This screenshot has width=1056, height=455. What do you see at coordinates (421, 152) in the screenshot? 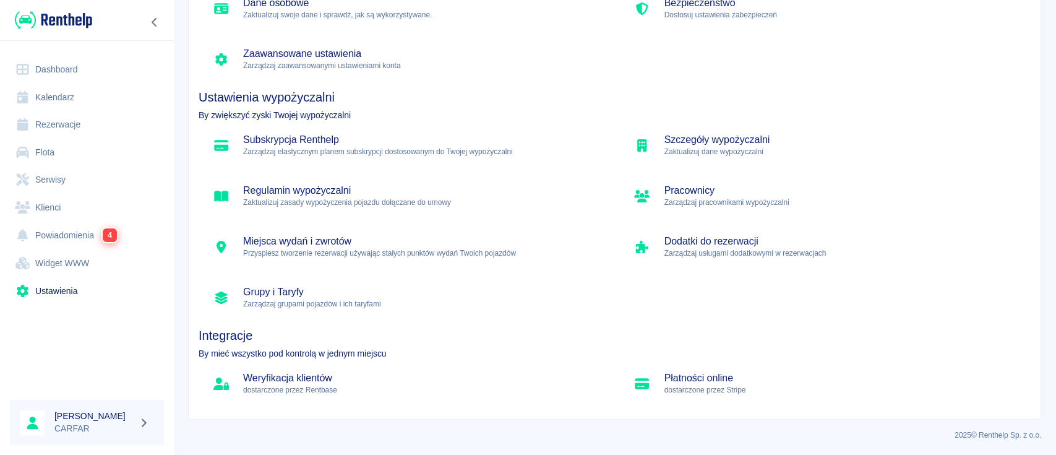
I see `p: Zarządzaj elastycznym planem subskrypcji dostosowanym do Twojej wypożyczalni` at bounding box center [421, 152].